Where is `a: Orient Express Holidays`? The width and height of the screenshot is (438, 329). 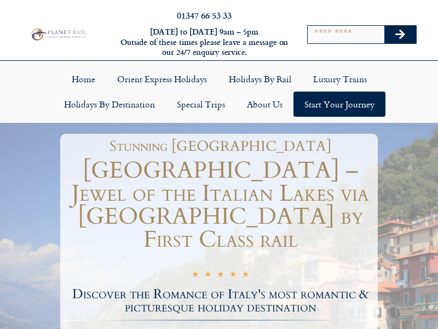 a: Orient Express Holidays is located at coordinates (162, 79).